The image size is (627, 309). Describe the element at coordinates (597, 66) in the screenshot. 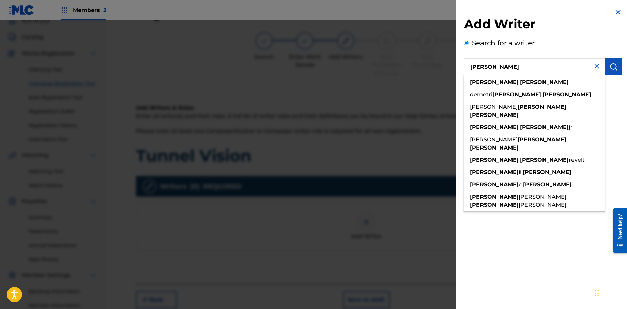

I see `img: close` at that location.